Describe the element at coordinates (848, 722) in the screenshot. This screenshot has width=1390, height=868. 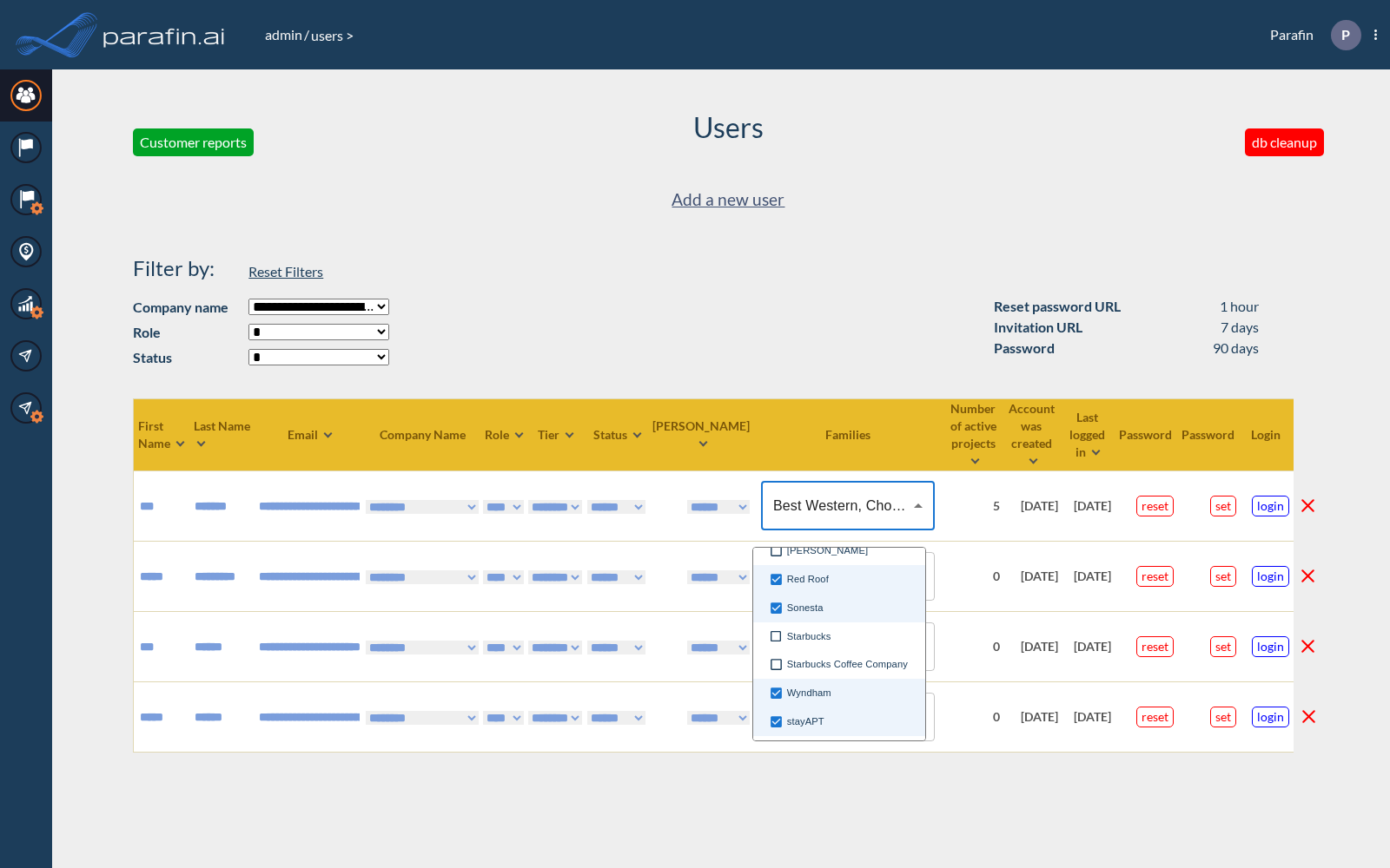
I see `span: stayAPT` at that location.